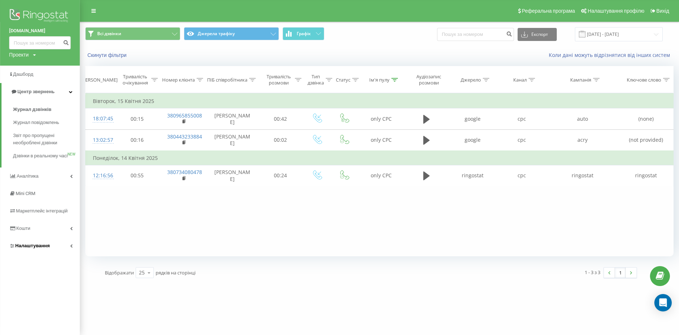  Describe the element at coordinates (185, 115) in the screenshot. I see `a: 380965855008` at that location.